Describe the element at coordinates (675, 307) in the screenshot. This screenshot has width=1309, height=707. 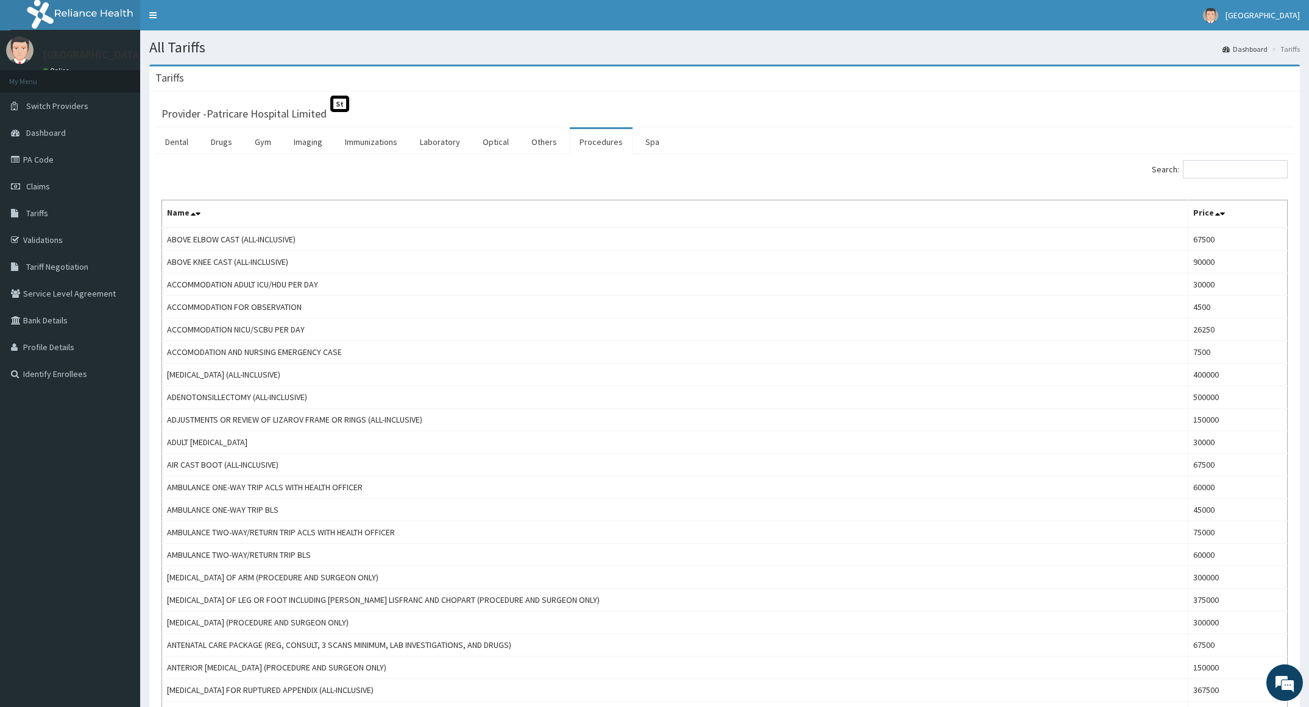
I see `td: ACCOMMODATION FOR OBSERVATION` at that location.